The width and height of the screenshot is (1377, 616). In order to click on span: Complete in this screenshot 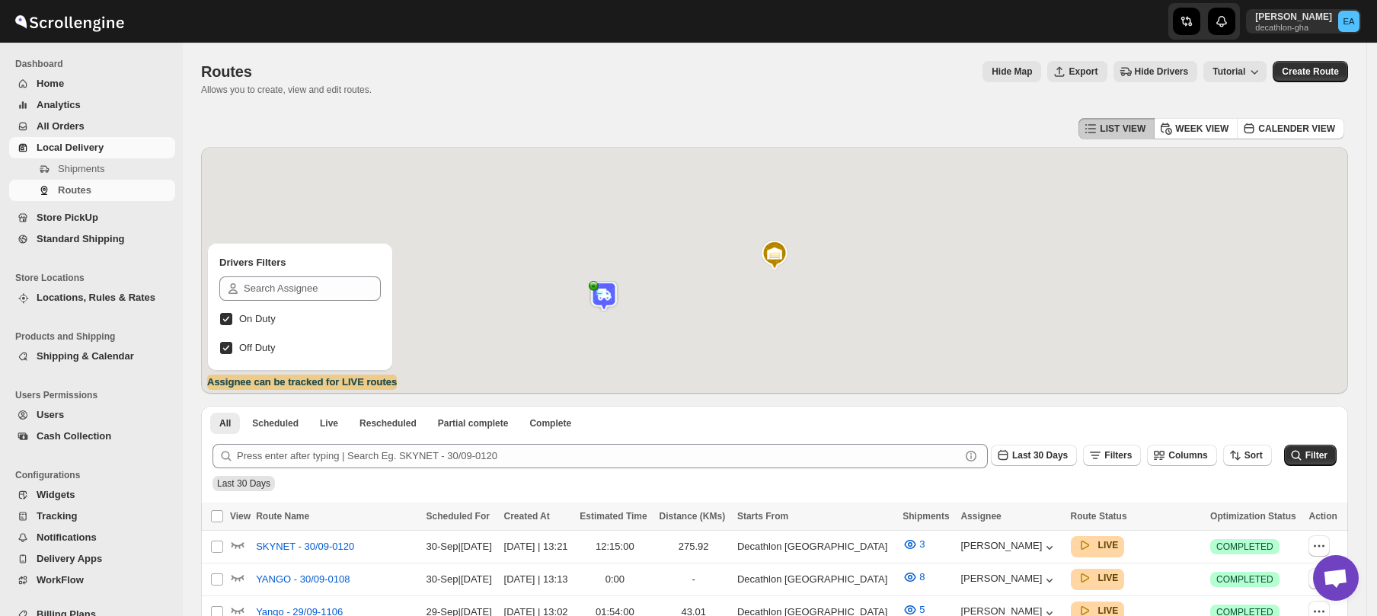, I will do `click(550, 424)`.